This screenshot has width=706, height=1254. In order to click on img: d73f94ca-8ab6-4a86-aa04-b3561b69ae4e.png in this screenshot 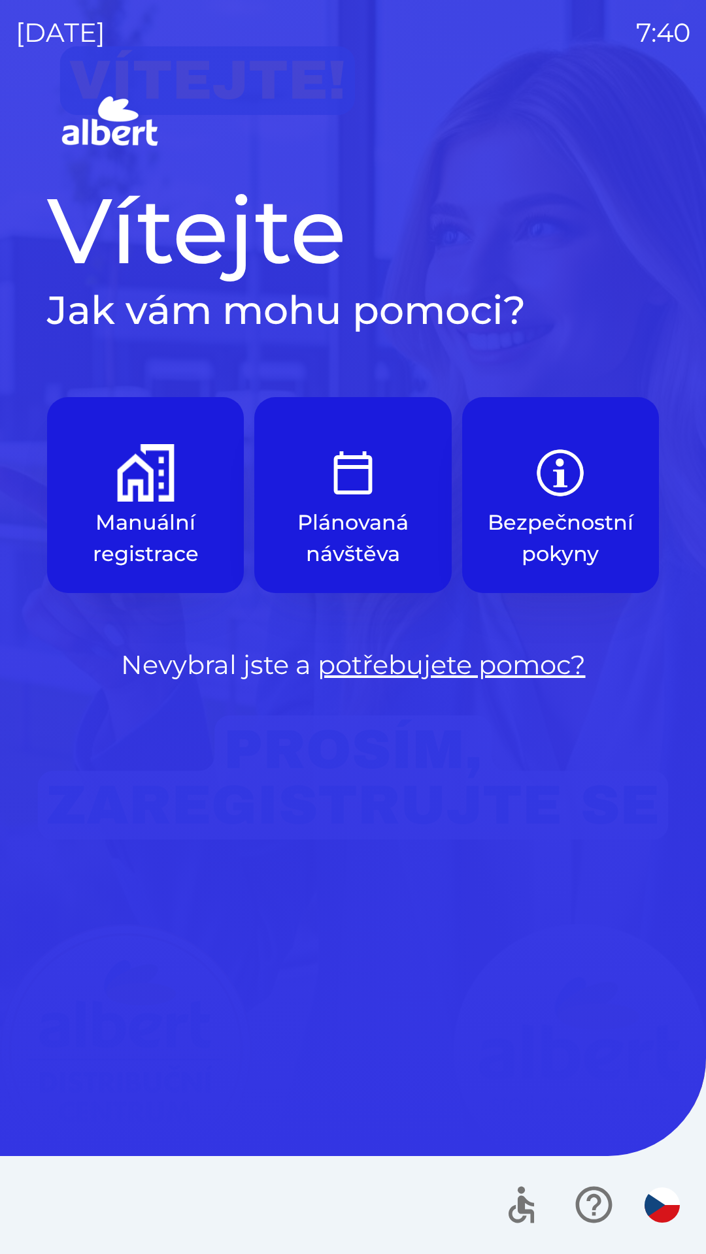, I will do `click(146, 473)`.